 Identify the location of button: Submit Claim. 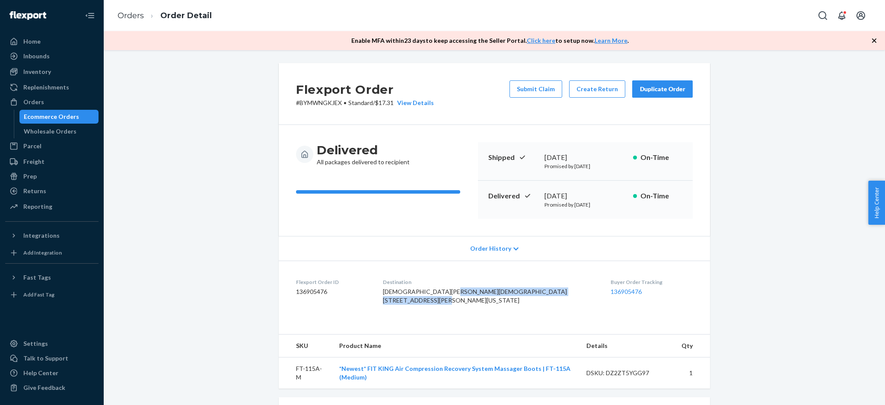
(536, 89).